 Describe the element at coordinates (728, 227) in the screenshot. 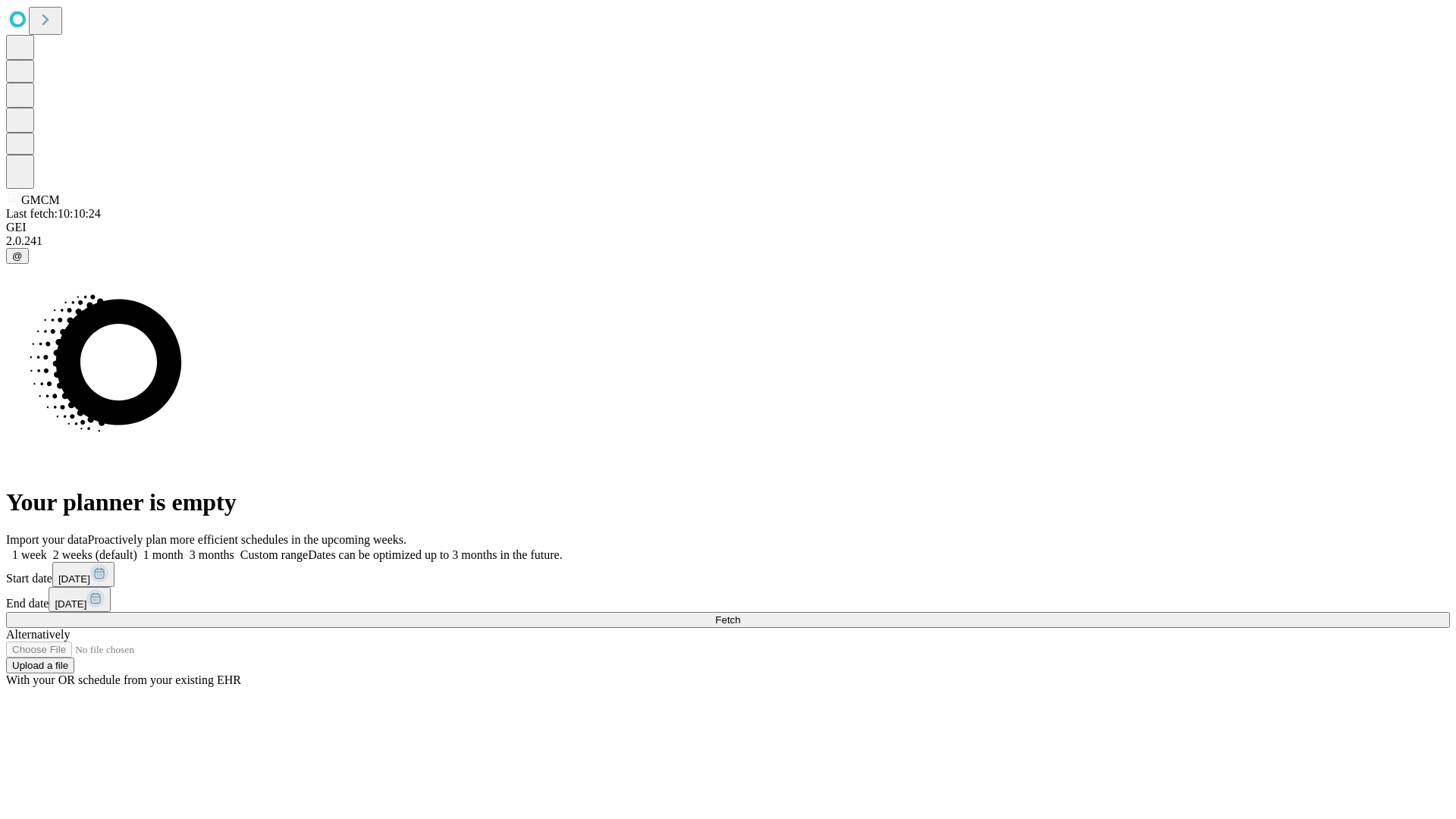

I see `div: GEI` at that location.